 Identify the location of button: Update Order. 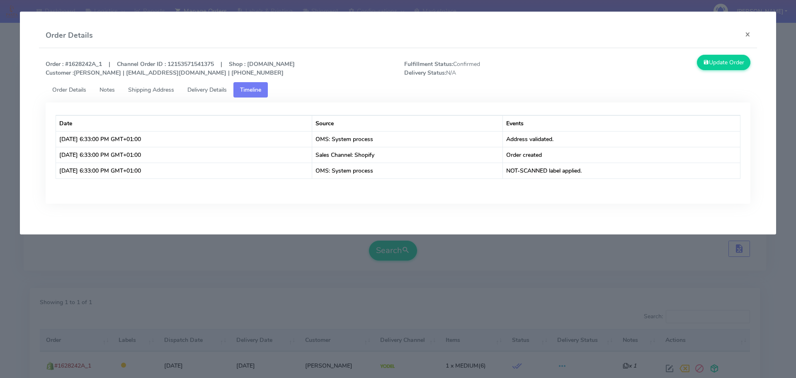
(724, 62).